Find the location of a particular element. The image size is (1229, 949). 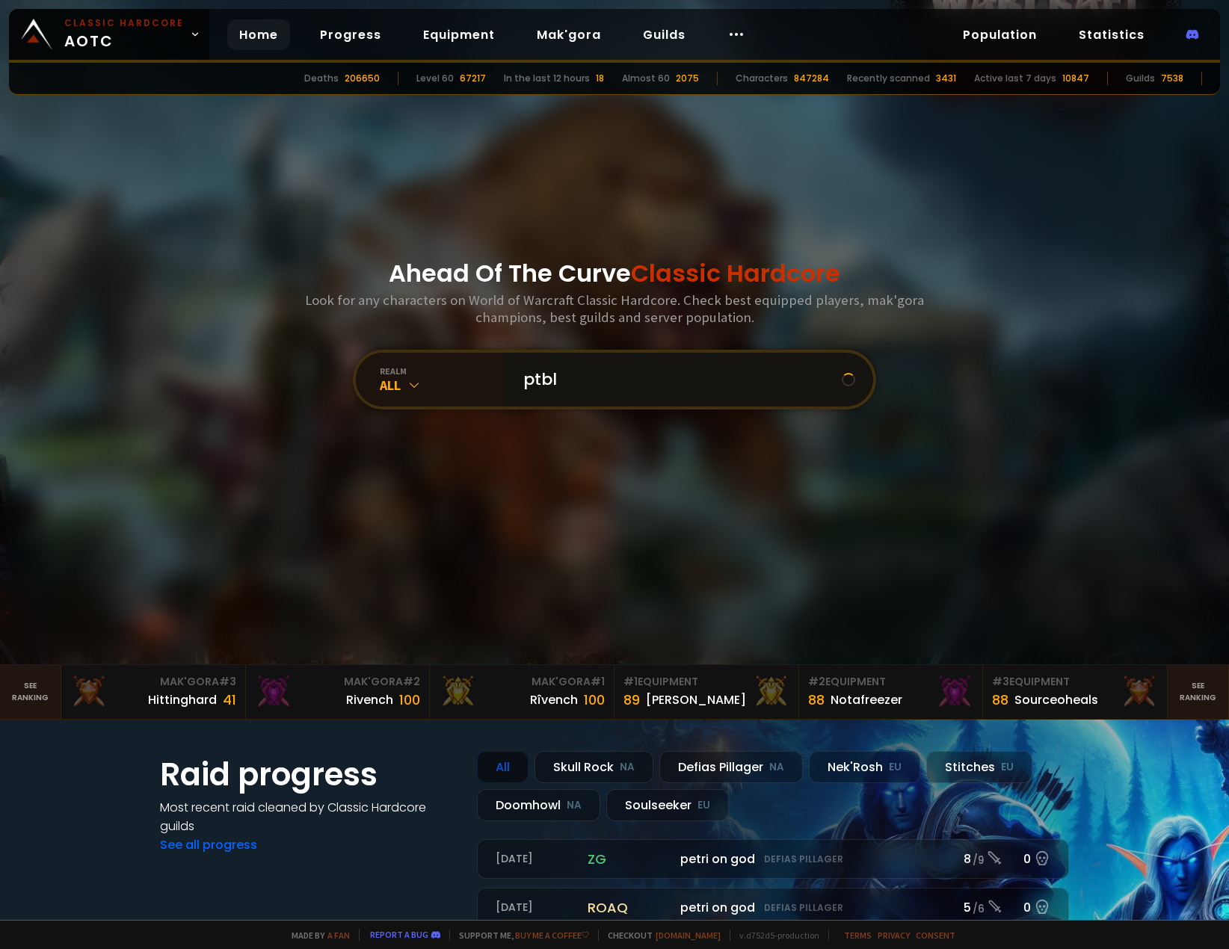

div: Doomhowl is located at coordinates (538, 805).